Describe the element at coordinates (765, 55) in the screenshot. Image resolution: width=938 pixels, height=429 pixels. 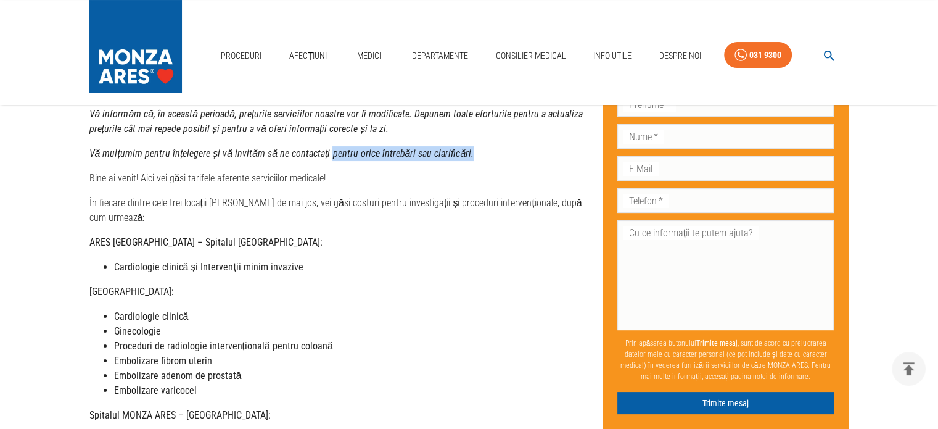
I see `div: 031 9300` at that location.